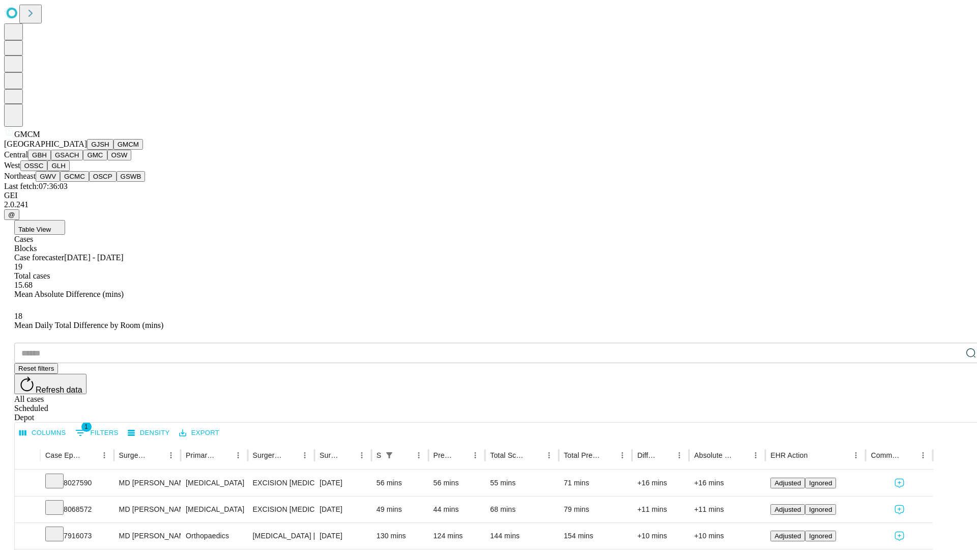 The height and width of the screenshot is (550, 977). What do you see at coordinates (268, 455) in the screenshot?
I see `div: Surgery Name` at bounding box center [268, 455].